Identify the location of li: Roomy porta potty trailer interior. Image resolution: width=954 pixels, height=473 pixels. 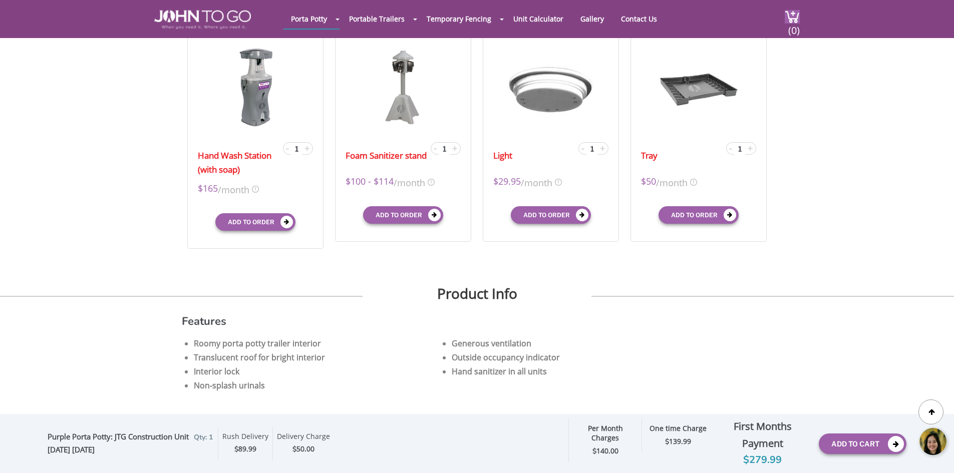
(317, 343).